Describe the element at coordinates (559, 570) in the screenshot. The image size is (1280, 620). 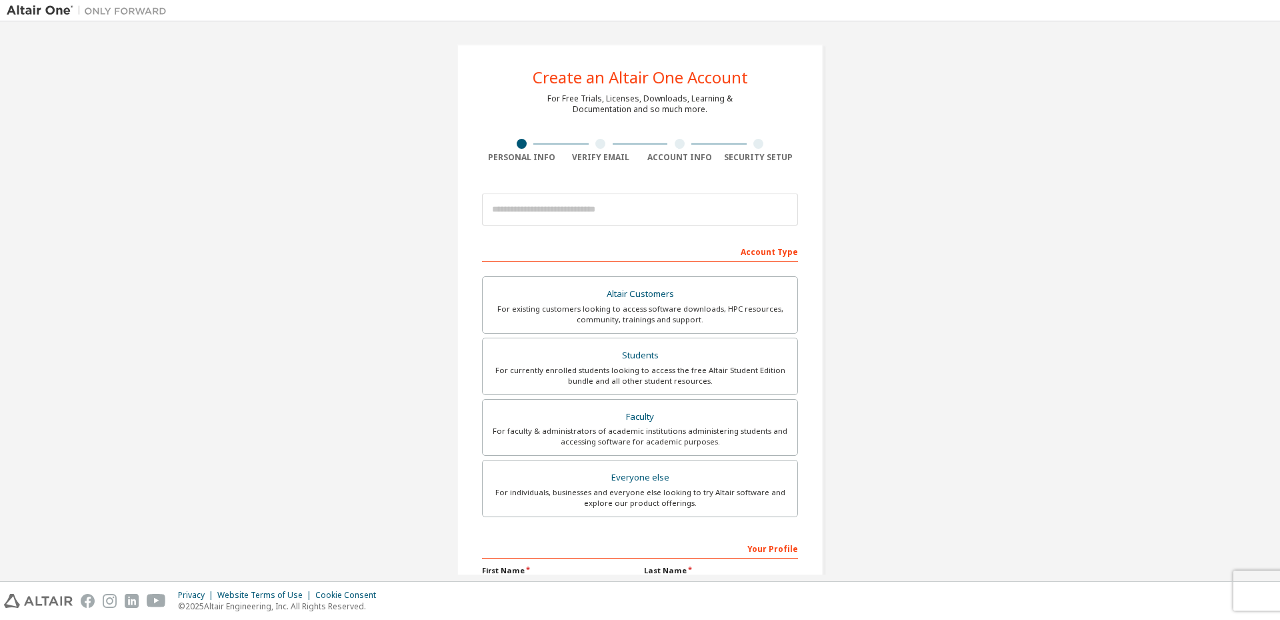
I see `label: First Name` at that location.